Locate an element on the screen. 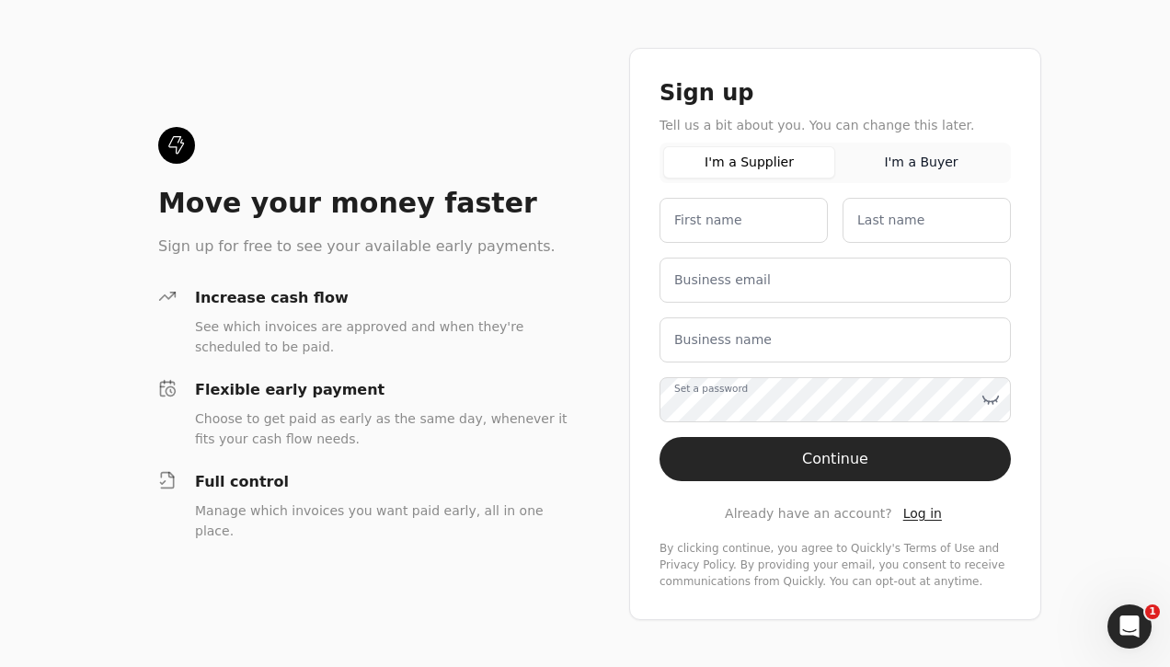  label: Last name is located at coordinates (890, 220).